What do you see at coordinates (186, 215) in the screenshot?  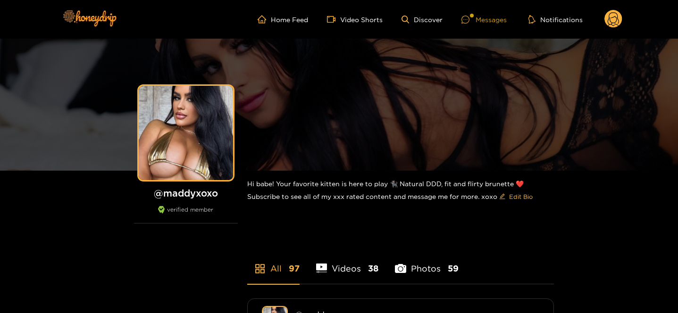 I see `div: verified member` at bounding box center [186, 215].